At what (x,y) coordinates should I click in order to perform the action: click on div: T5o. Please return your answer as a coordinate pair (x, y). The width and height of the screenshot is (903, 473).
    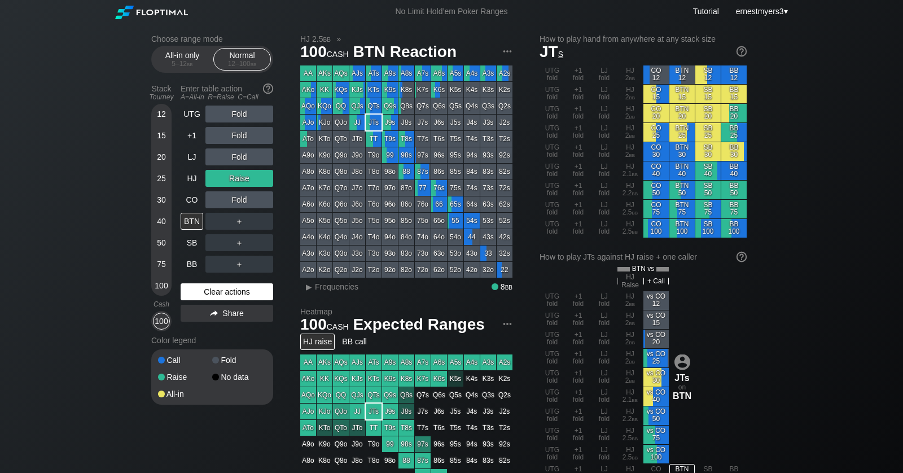
    Looking at the image, I should click on (374, 221).